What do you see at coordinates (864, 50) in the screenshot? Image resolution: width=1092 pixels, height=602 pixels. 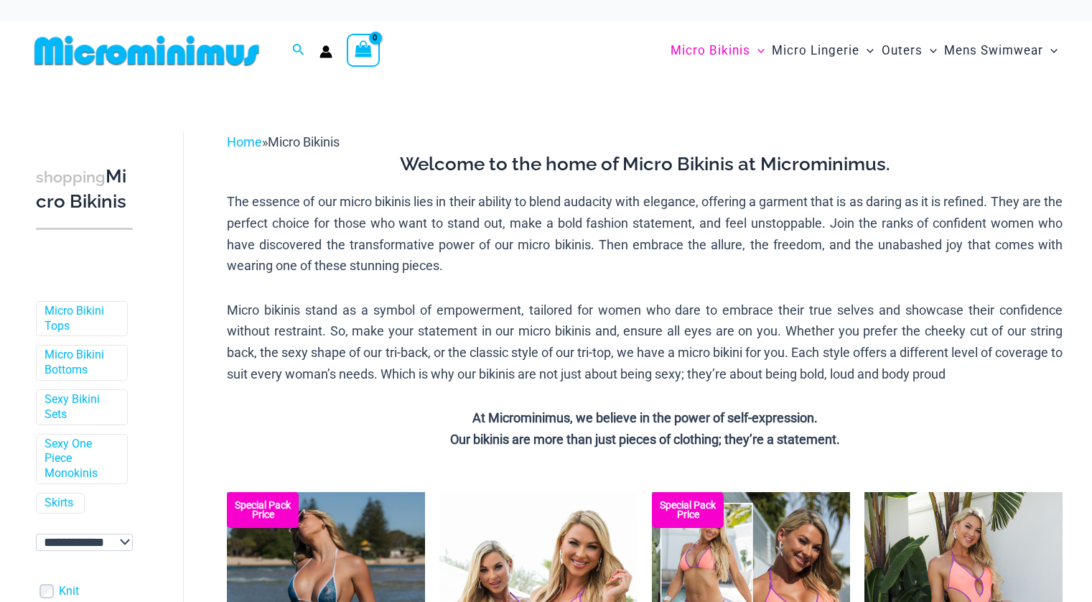 I see `nav: Site Navigation` at bounding box center [864, 50].